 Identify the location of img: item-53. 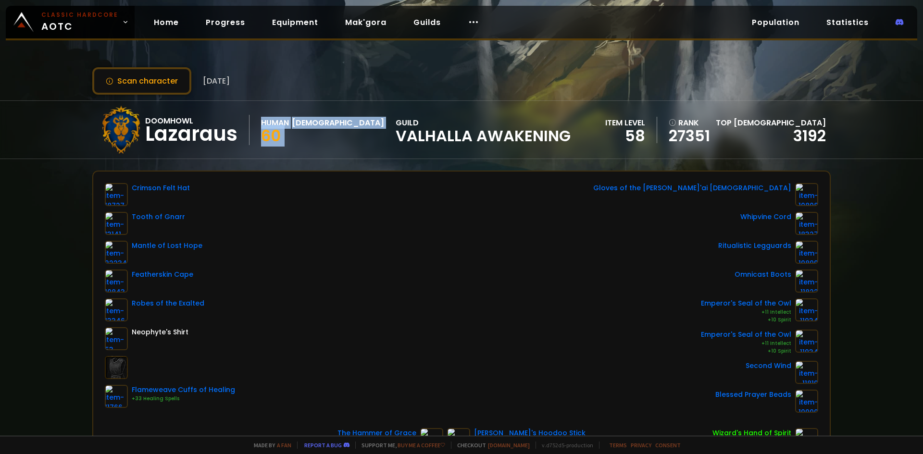
(116, 339).